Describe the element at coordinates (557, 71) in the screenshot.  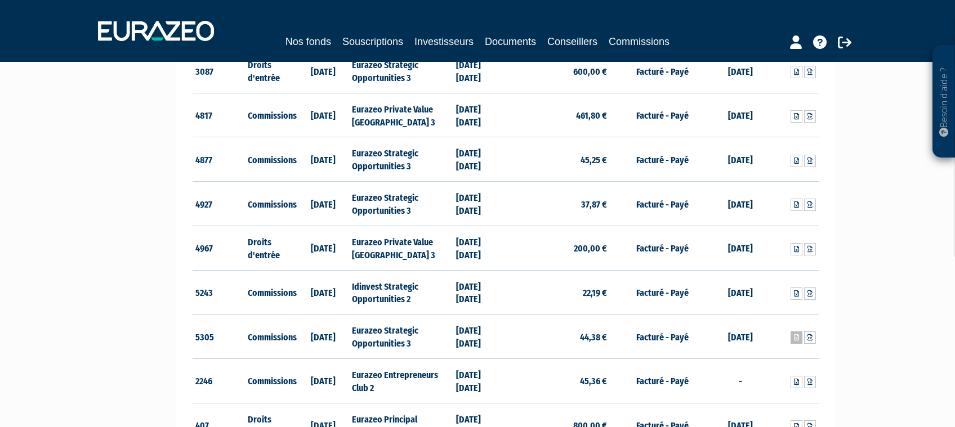
I see `td: 600,00 €` at that location.